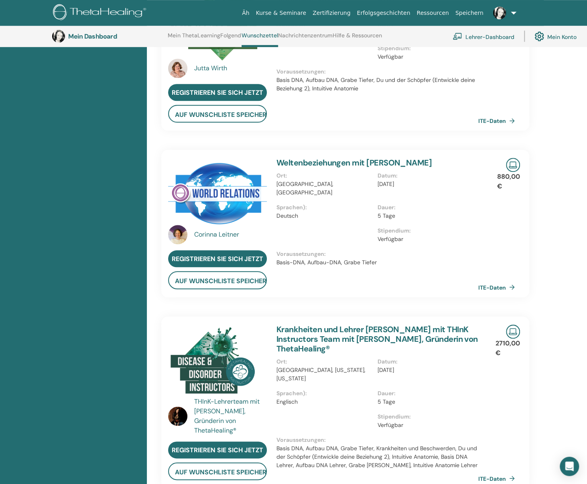 This screenshot has width=587, height=484. What do you see at coordinates (540, 36) in the screenshot?
I see `img: cog.svg` at bounding box center [540, 36].